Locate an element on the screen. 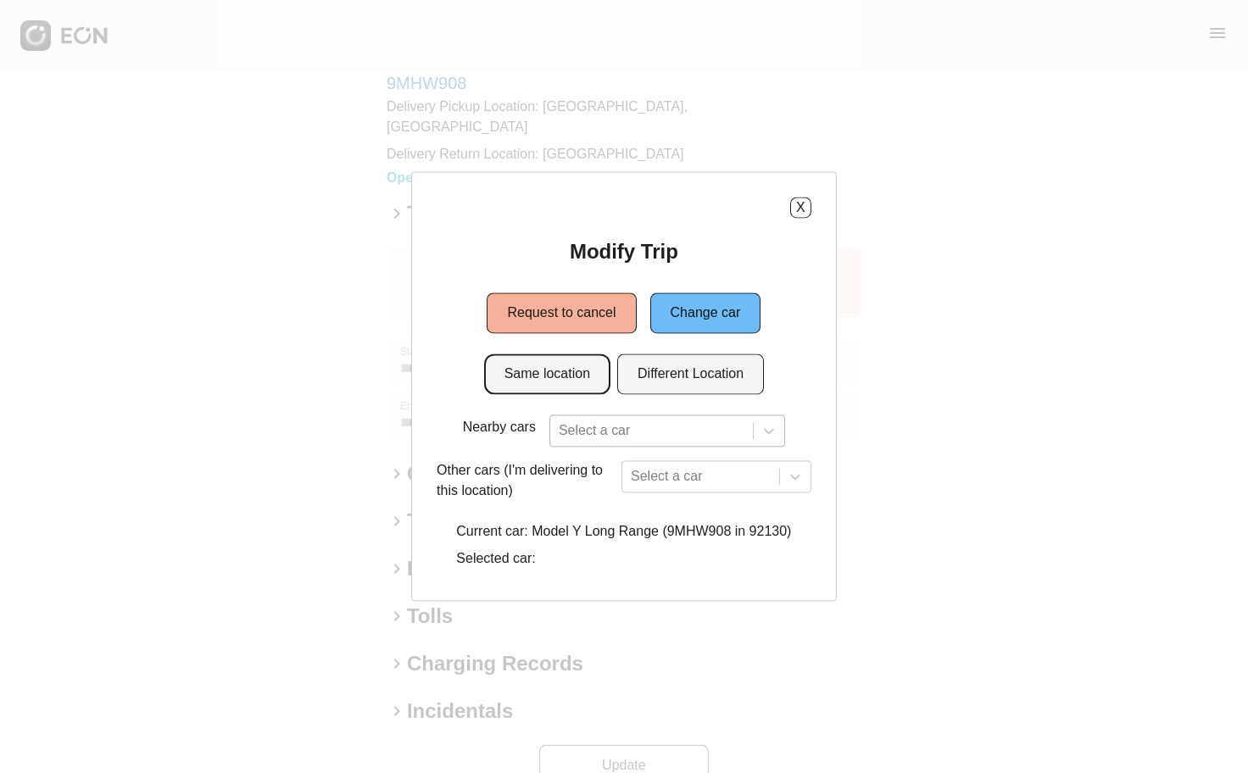 This screenshot has width=1248, height=773. p: Nearby cars is located at coordinates (499, 428).